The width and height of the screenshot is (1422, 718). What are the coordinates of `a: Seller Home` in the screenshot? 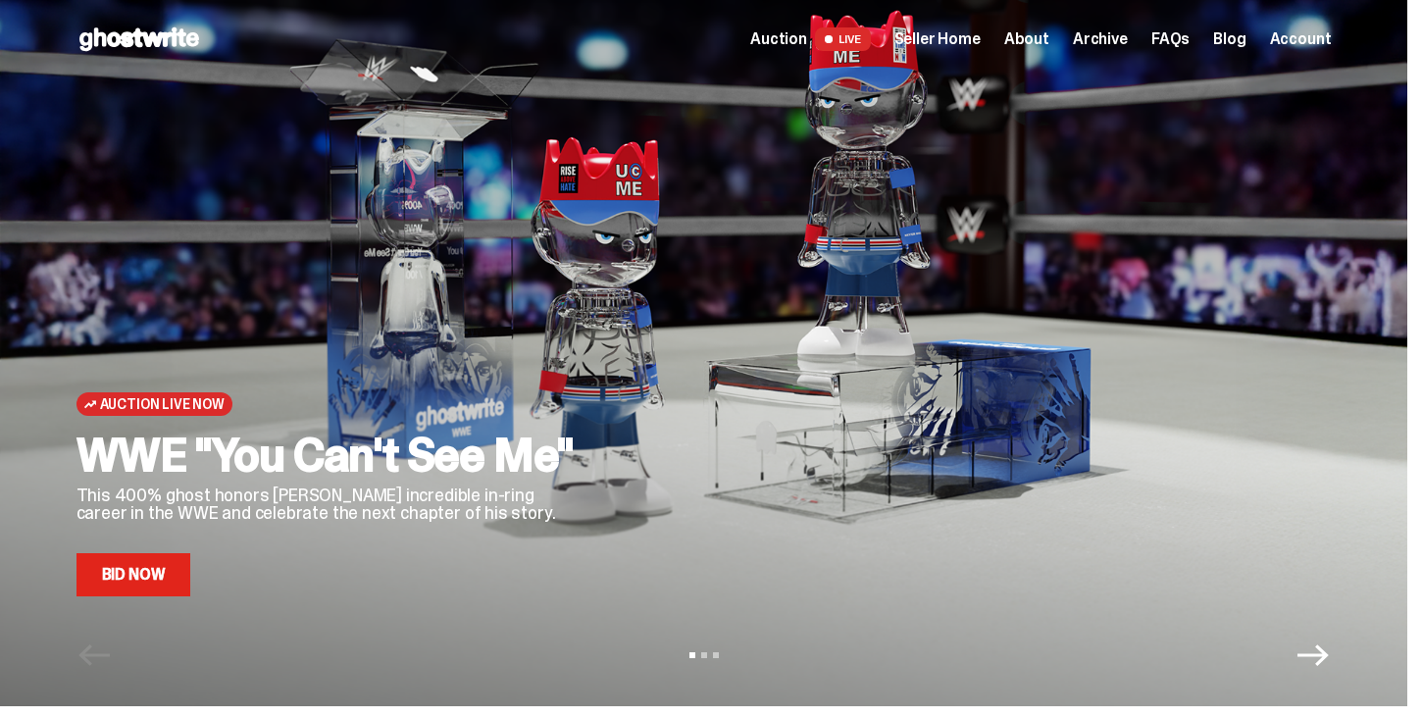 It's located at (937, 39).